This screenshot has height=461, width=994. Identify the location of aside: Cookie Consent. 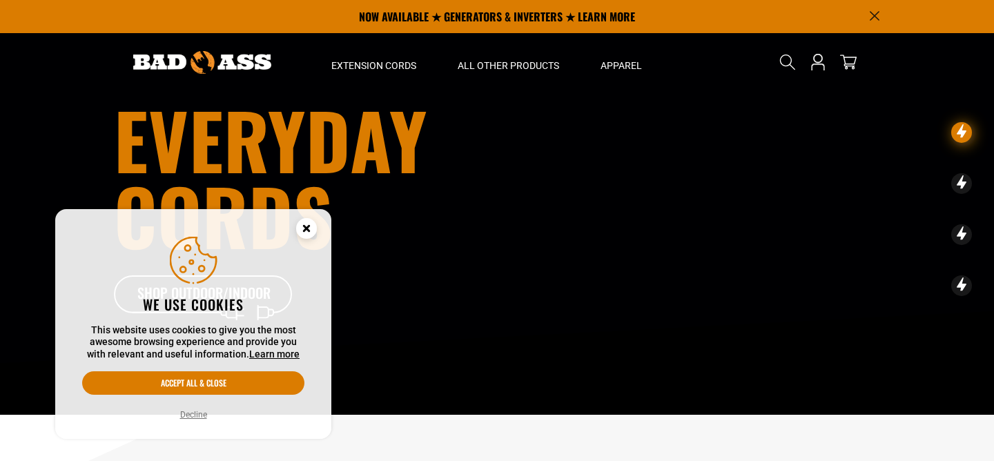
(193, 324).